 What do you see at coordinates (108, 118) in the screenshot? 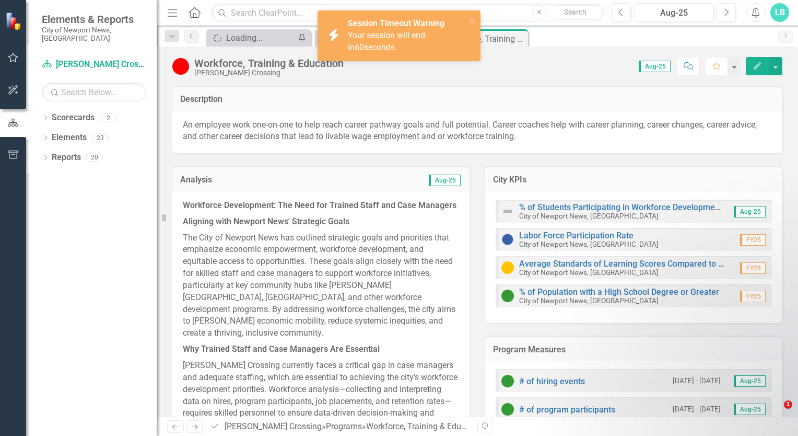
I see `div: 2` at bounding box center [108, 118].